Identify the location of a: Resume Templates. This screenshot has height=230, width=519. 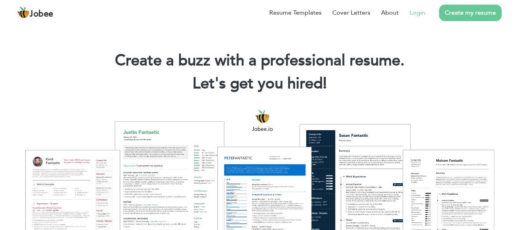
(295, 13).